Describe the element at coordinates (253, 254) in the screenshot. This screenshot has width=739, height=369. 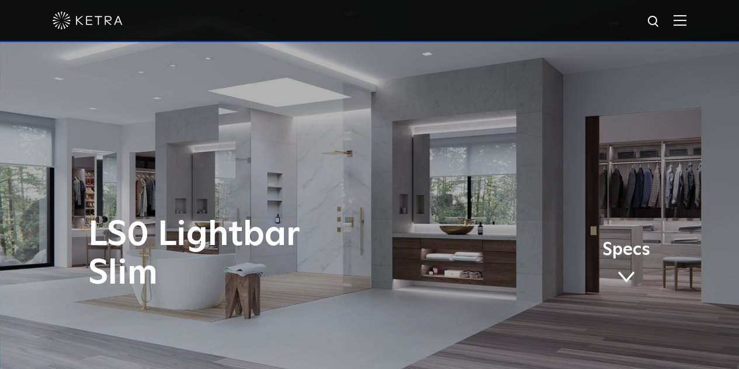
I see `h1: LS0 Lightbar Slim` at that location.